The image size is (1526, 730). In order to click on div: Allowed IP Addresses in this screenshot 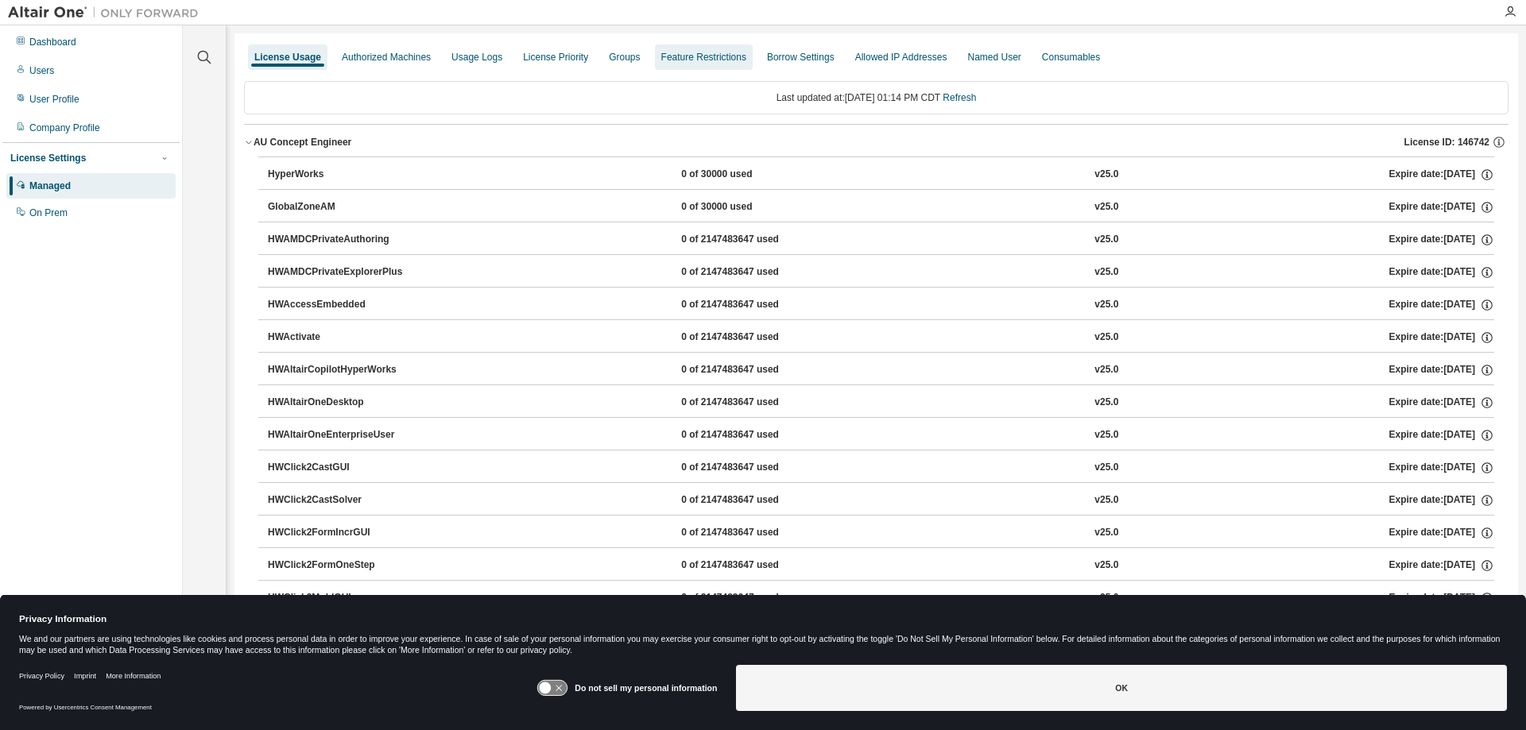, I will do `click(901, 57)`.